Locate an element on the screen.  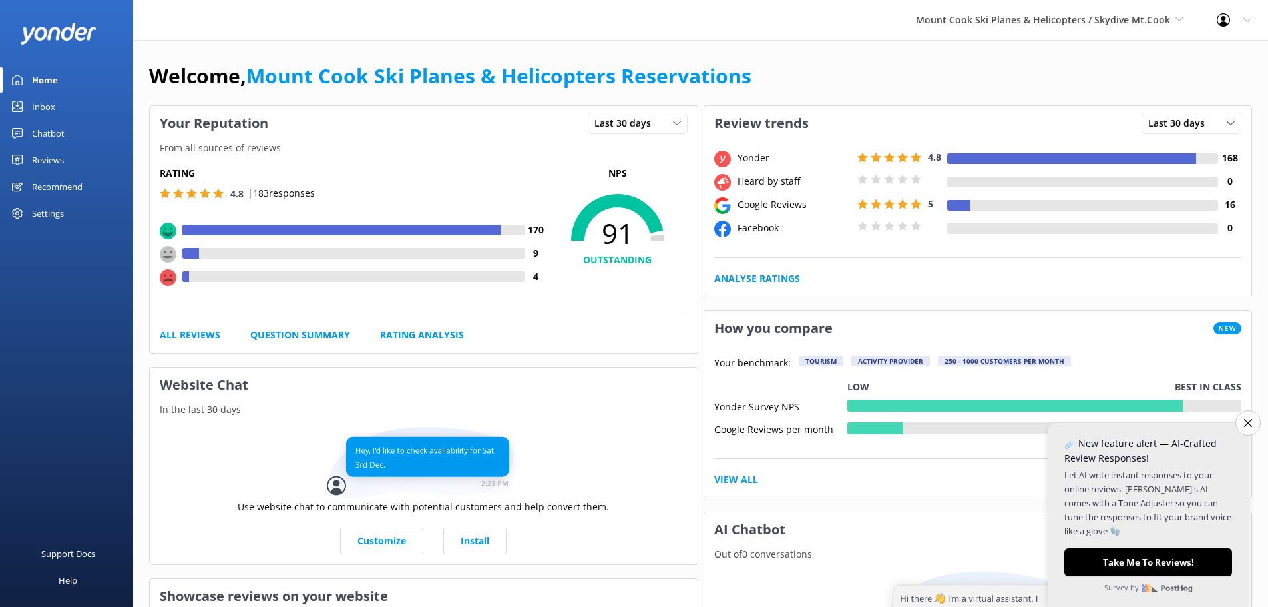
div: Support Docs is located at coordinates (68, 553).